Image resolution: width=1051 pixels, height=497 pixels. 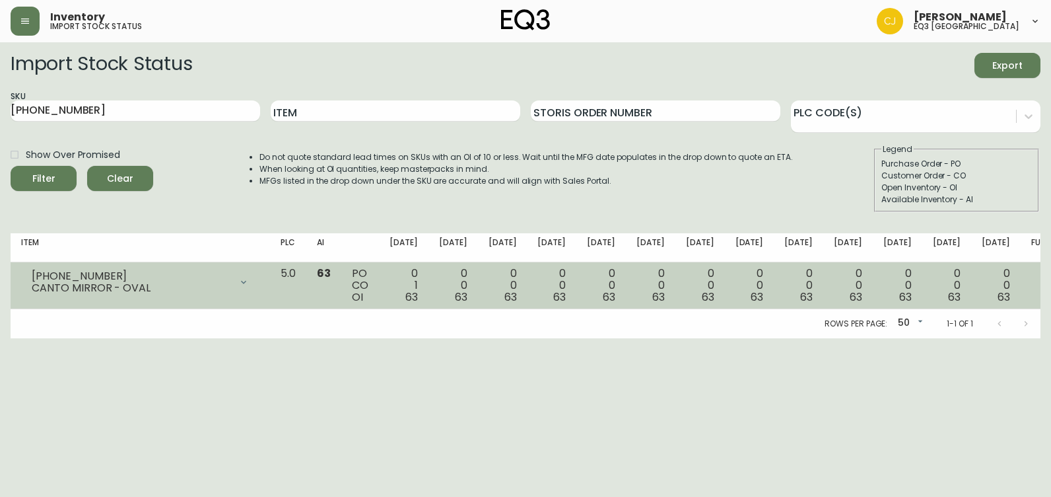 What do you see at coordinates (357, 296) in the screenshot?
I see `span: OI` at bounding box center [357, 296].